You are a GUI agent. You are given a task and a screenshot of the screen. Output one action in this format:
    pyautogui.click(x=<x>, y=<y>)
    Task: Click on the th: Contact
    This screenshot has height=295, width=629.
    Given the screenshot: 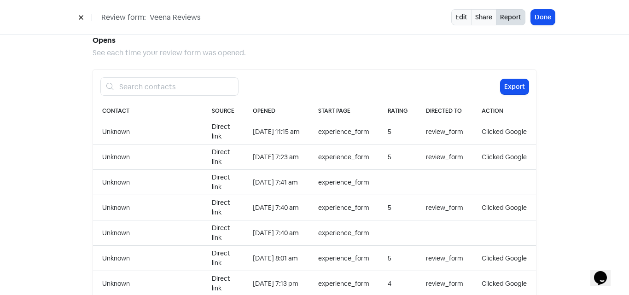 What is the action you would take?
    pyautogui.click(x=148, y=111)
    